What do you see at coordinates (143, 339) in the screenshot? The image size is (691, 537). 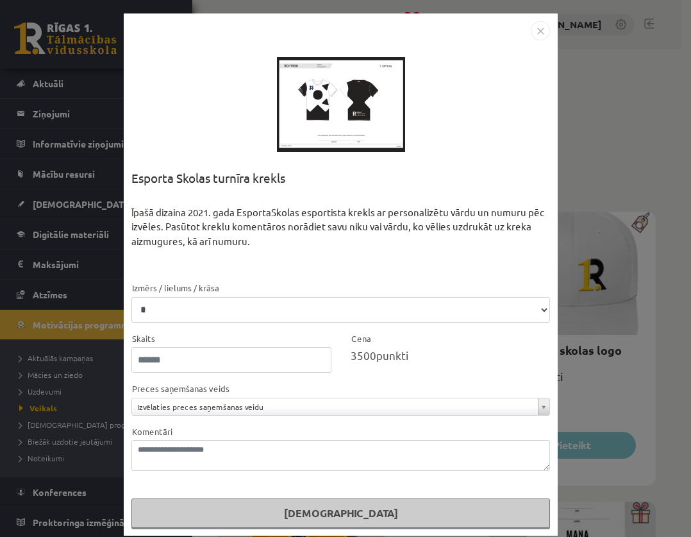 I see `label: Skaits` at bounding box center [143, 339].